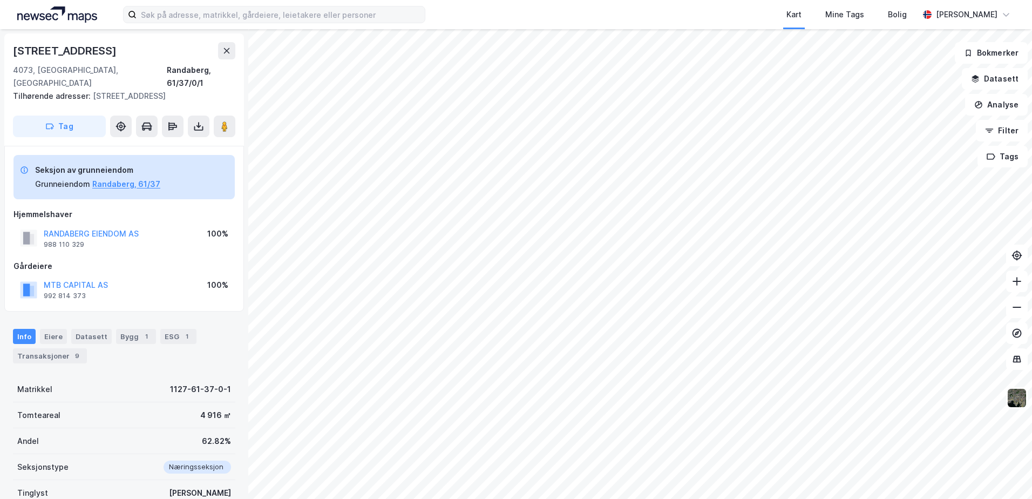 This screenshot has height=499, width=1032. What do you see at coordinates (845, 15) in the screenshot?
I see `div: Mine Tags` at bounding box center [845, 15].